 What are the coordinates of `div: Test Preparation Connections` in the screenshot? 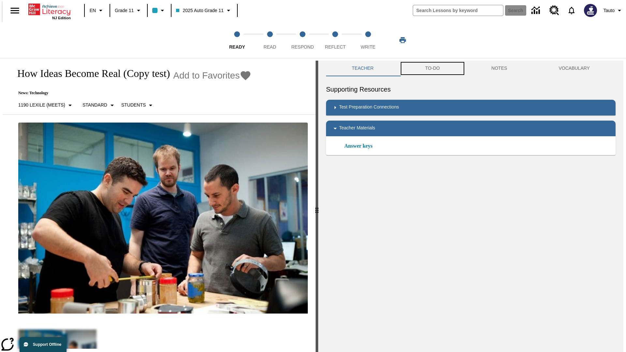 It's located at (471, 108).